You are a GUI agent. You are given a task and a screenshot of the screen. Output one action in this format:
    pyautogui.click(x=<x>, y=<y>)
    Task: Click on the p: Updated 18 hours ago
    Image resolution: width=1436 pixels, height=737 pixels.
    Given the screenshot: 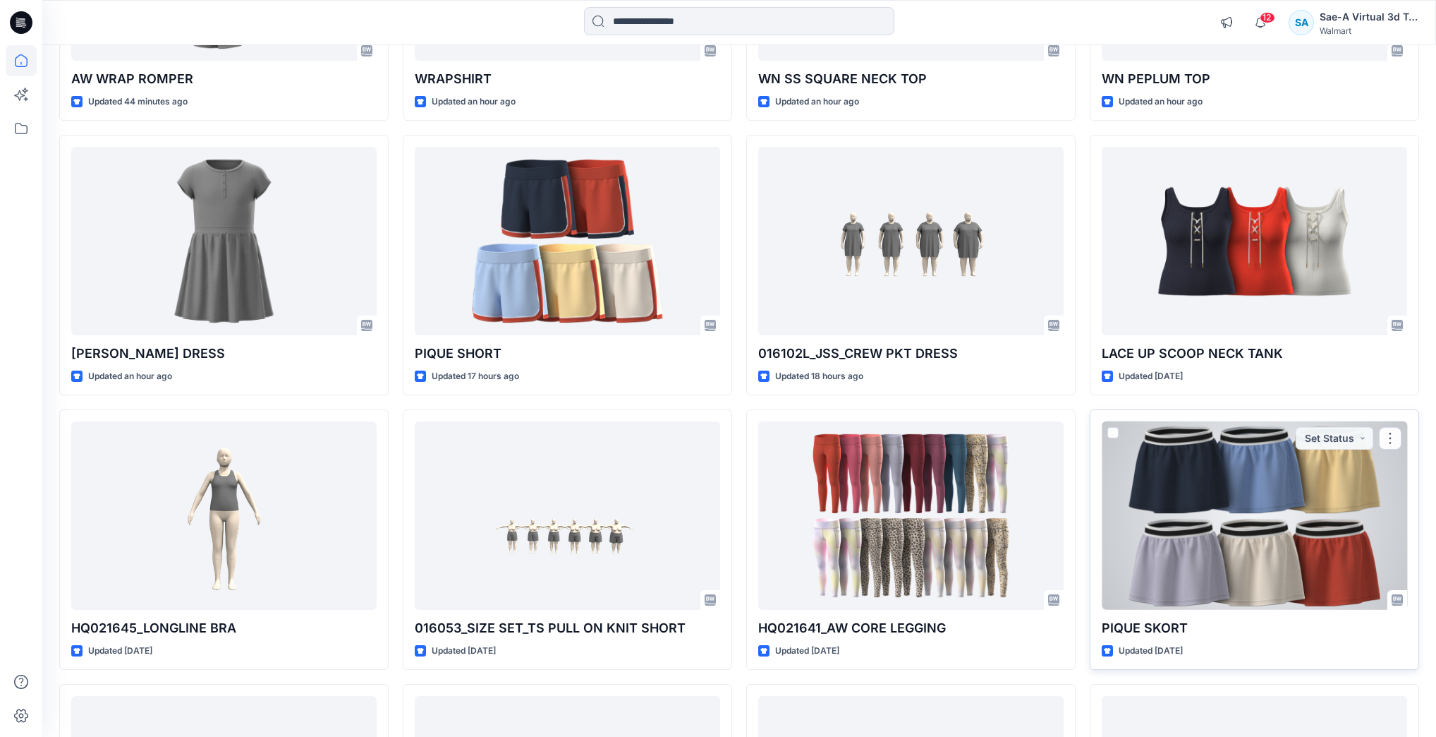 What is the action you would take?
    pyautogui.click(x=819, y=376)
    